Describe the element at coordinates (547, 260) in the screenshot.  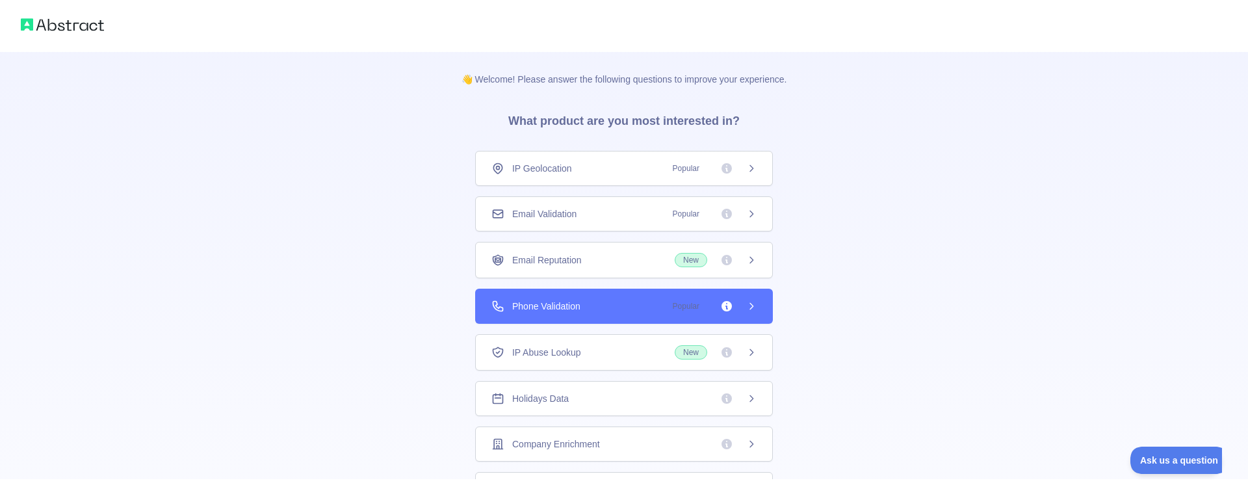
I see `span: Email Reputation` at that location.